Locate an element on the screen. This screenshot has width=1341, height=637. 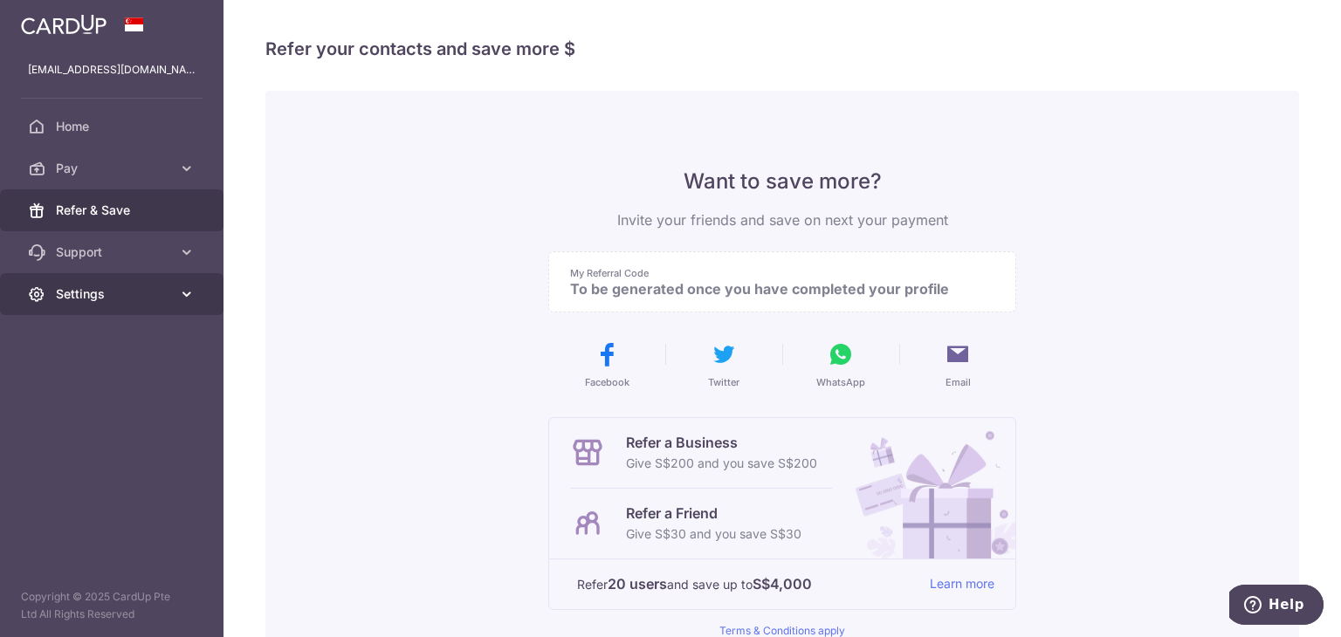
strong: S$4,000 is located at coordinates (782, 584).